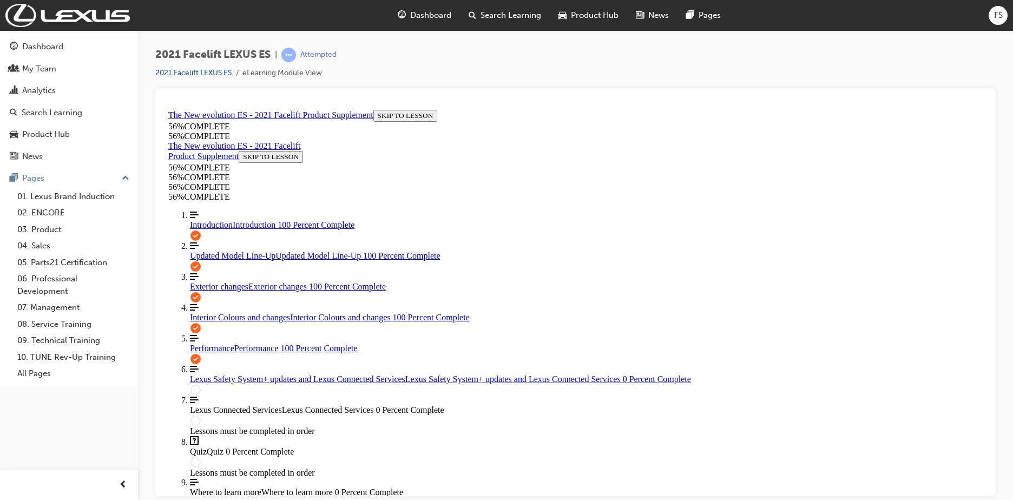 The height and width of the screenshot is (500, 1013). I want to click on span: Lexus Connected Services, so click(72, 304).